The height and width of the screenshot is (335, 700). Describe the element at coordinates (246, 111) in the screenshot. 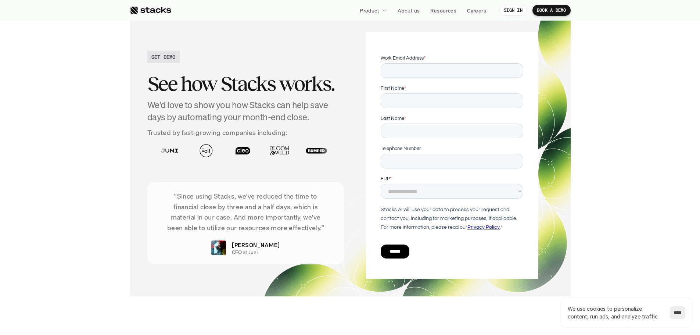

I see `h4: We'd love to show you how Stacks can help save days by automating your month-end close.` at that location.